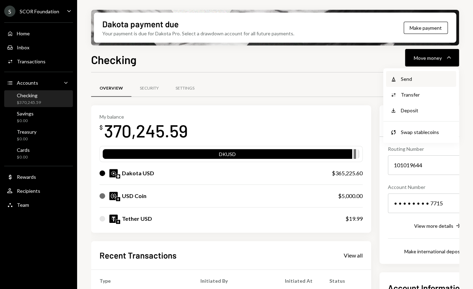 The width and height of the screenshot is (473, 289). Describe the element at coordinates (27, 132) in the screenshot. I see `div: Treasury` at that location.